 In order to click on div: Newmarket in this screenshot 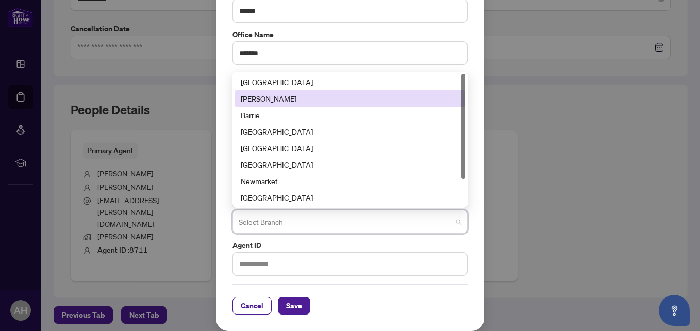, I will do `click(350, 181)`.